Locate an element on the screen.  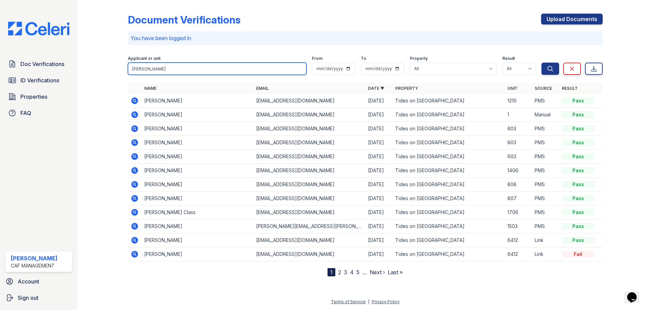
span: FAQ is located at coordinates (26, 113).